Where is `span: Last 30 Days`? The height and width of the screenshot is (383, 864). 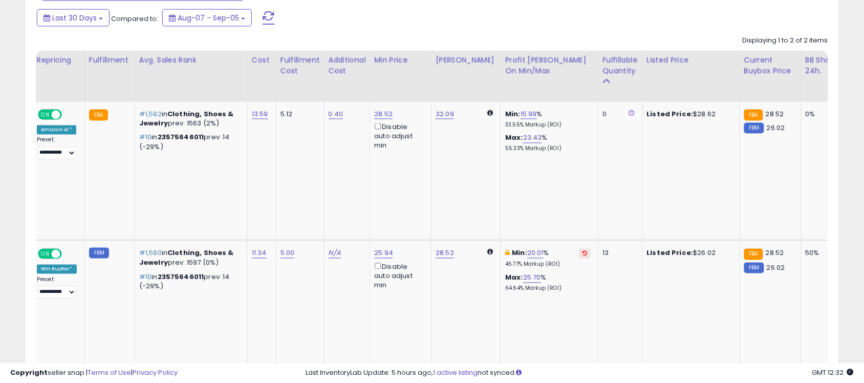
span: Last 30 Days is located at coordinates (74, 18).